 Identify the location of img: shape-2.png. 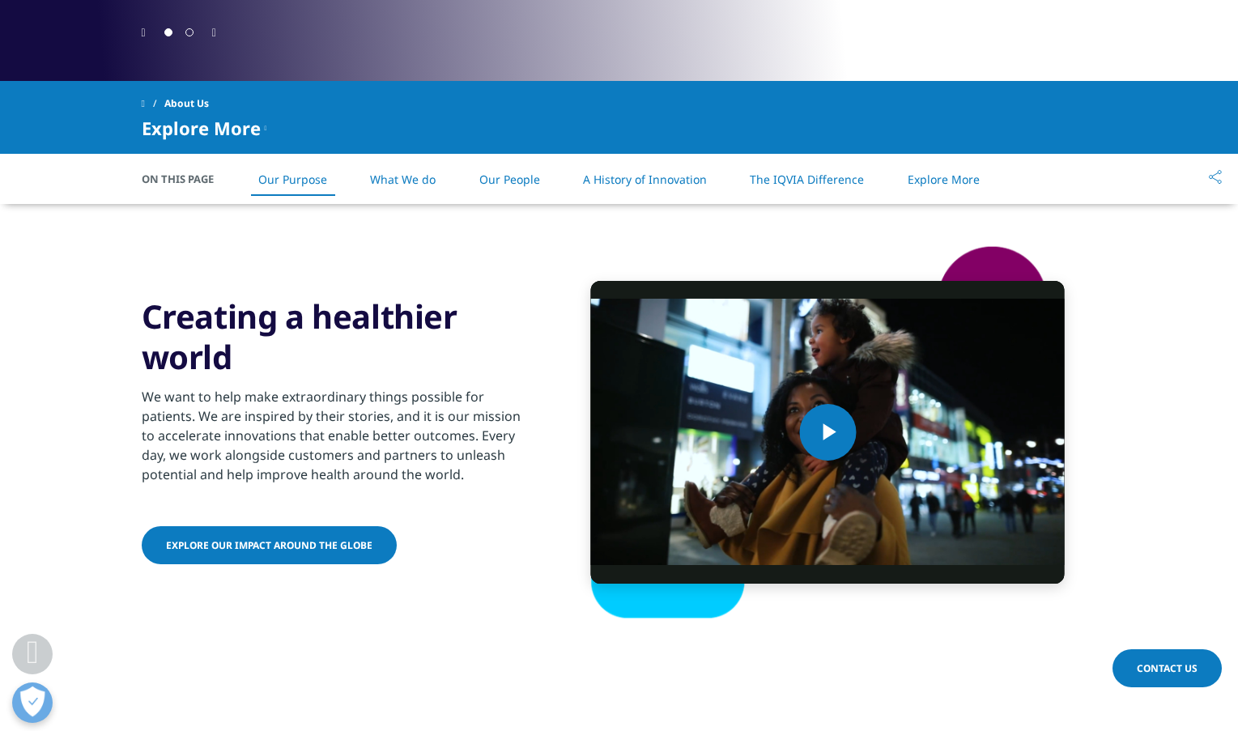
(828, 432).